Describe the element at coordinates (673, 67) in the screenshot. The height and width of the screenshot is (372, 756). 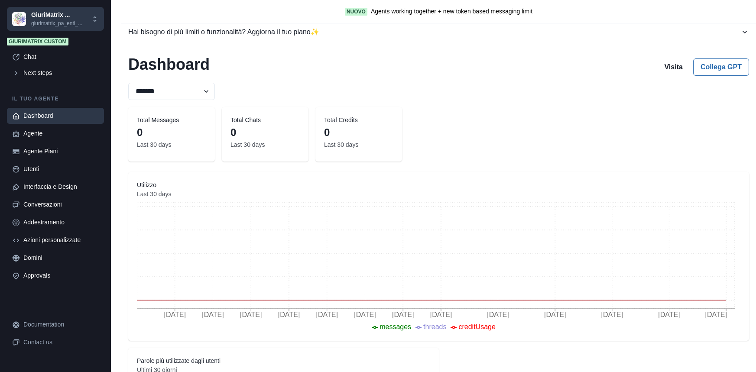
I see `a: Visita` at that location.